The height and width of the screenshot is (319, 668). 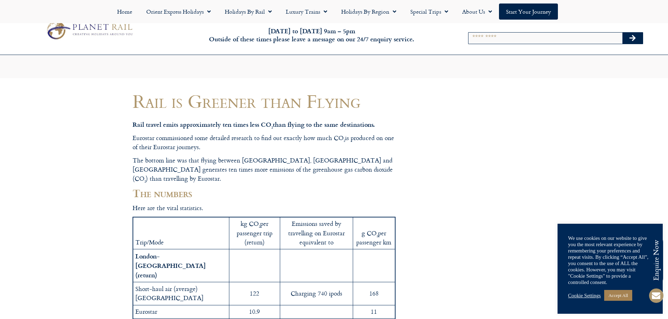 What do you see at coordinates (89, 30) in the screenshot?
I see `img: Planet Rail Train Holidays Logo` at bounding box center [89, 30].